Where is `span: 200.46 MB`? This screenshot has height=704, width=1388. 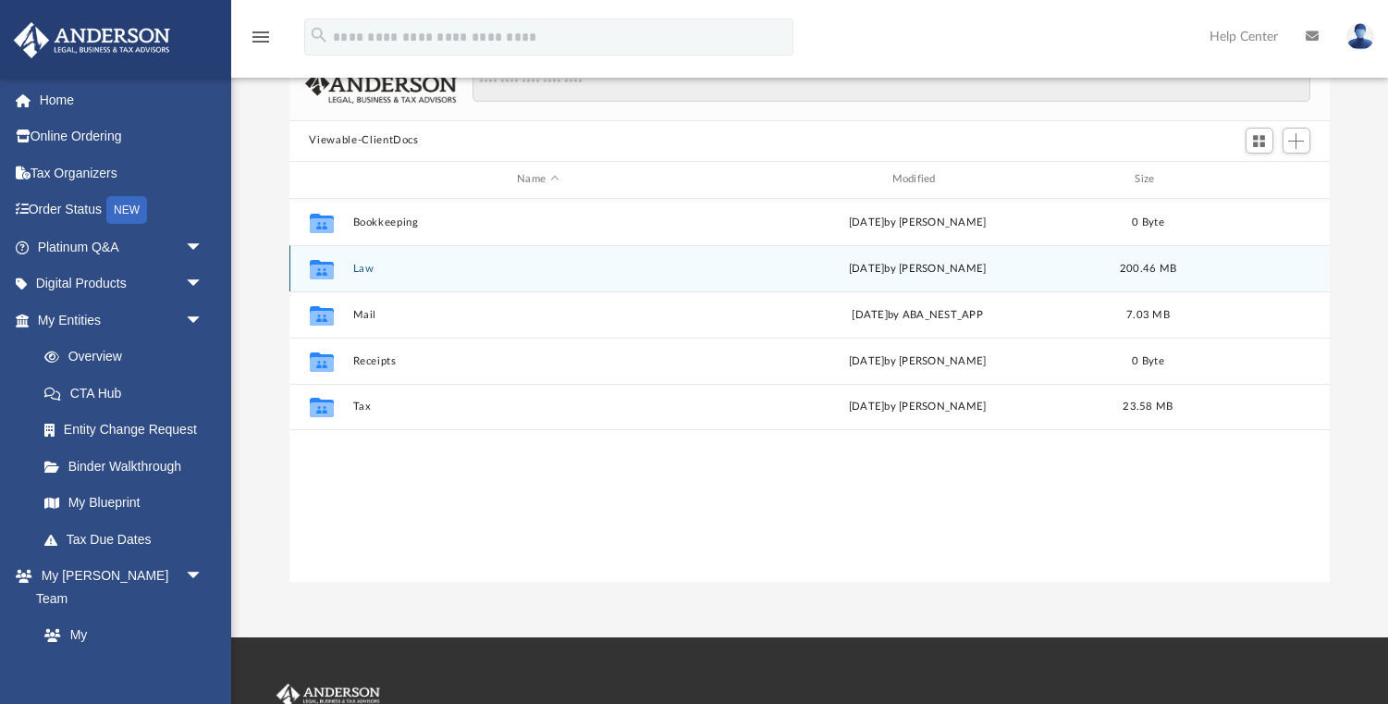
span: 200.46 MB is located at coordinates (1147, 267).